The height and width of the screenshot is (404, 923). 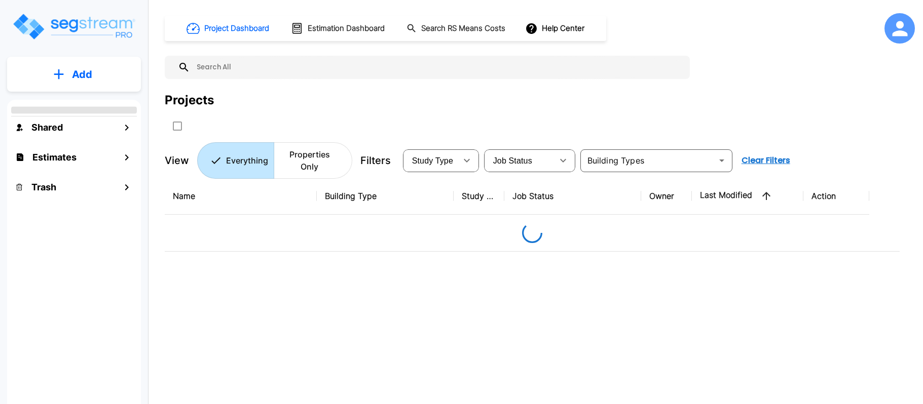 What do you see at coordinates (275, 161) in the screenshot?
I see `div: Platform` at bounding box center [275, 161].